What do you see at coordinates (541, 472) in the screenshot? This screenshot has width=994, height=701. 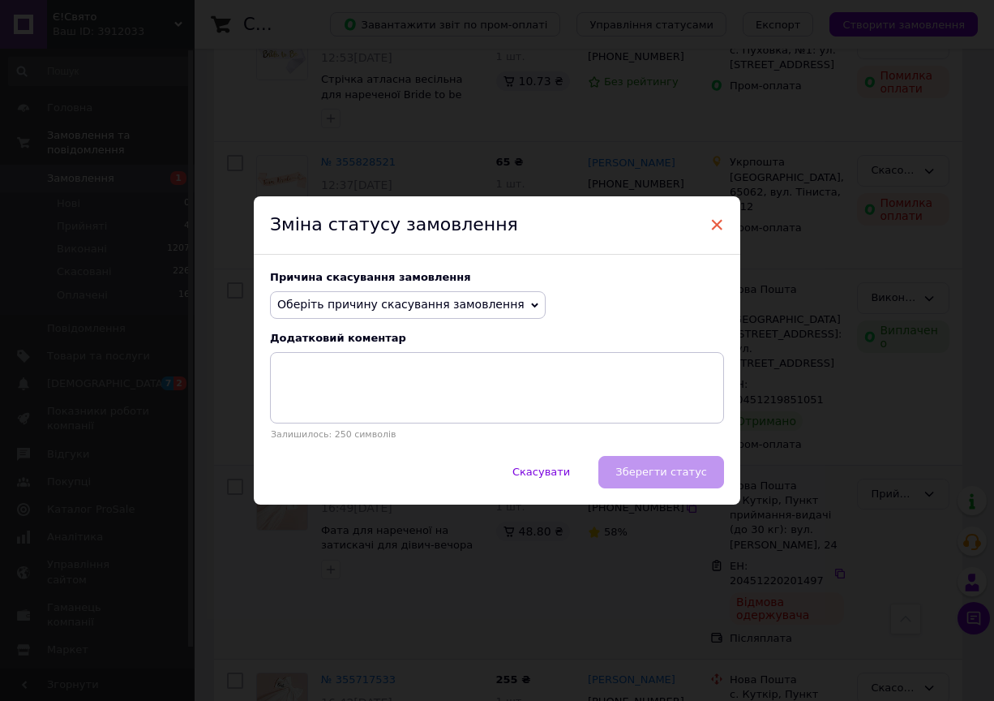 I see `button: Скасувати` at bounding box center [541, 472].